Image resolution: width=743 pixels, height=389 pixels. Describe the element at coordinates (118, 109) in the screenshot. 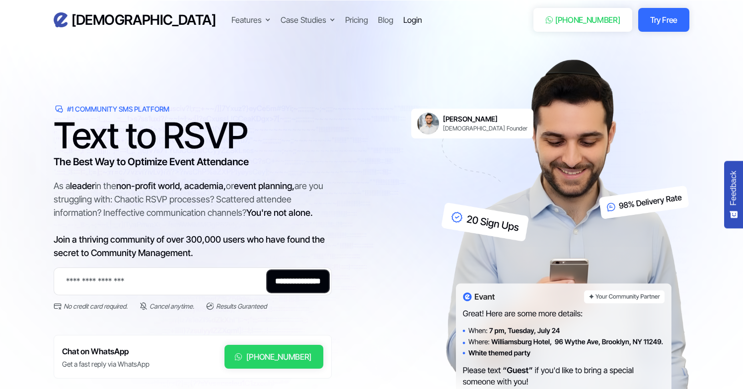

I see `div: #1 Community SMS Platform` at that location.